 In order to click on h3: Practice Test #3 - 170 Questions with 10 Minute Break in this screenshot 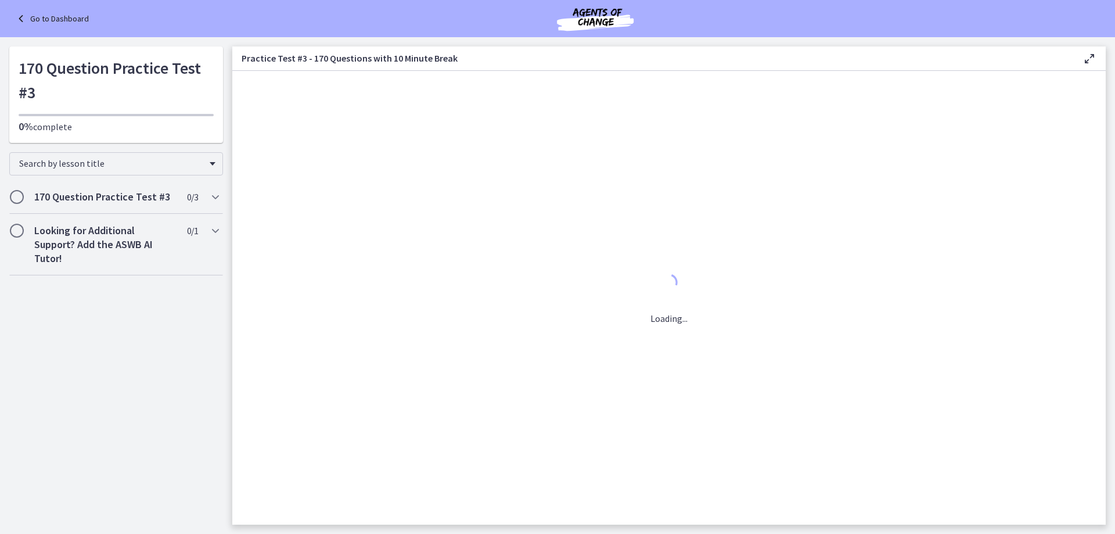, I will do `click(653, 58)`.